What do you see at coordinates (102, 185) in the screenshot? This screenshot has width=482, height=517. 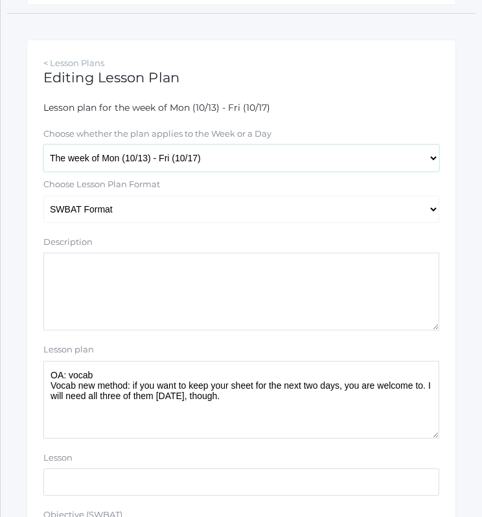 I see `label: Choose Lesson Plan Format` at bounding box center [102, 185].